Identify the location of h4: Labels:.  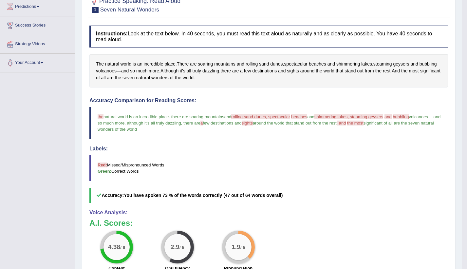
(268, 149).